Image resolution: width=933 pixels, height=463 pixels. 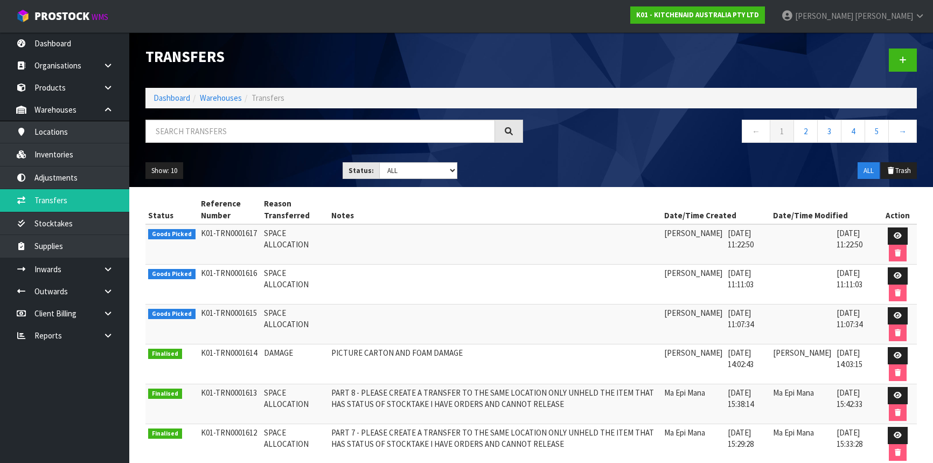 I want to click on a: Warehouses, so click(x=221, y=97).